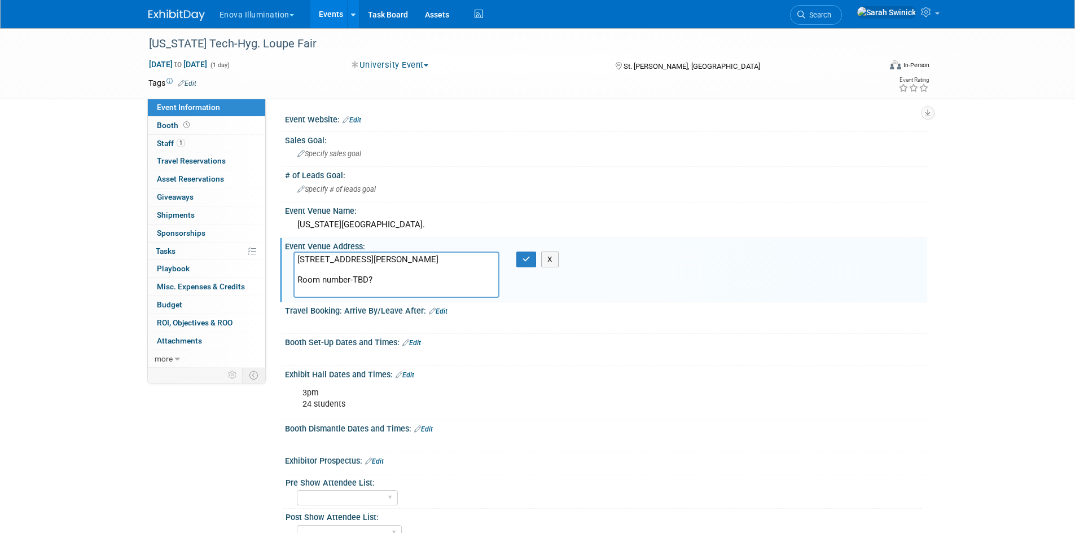  What do you see at coordinates (206, 323) in the screenshot?
I see `a: ROI, Objectives & ROO` at bounding box center [206, 323].